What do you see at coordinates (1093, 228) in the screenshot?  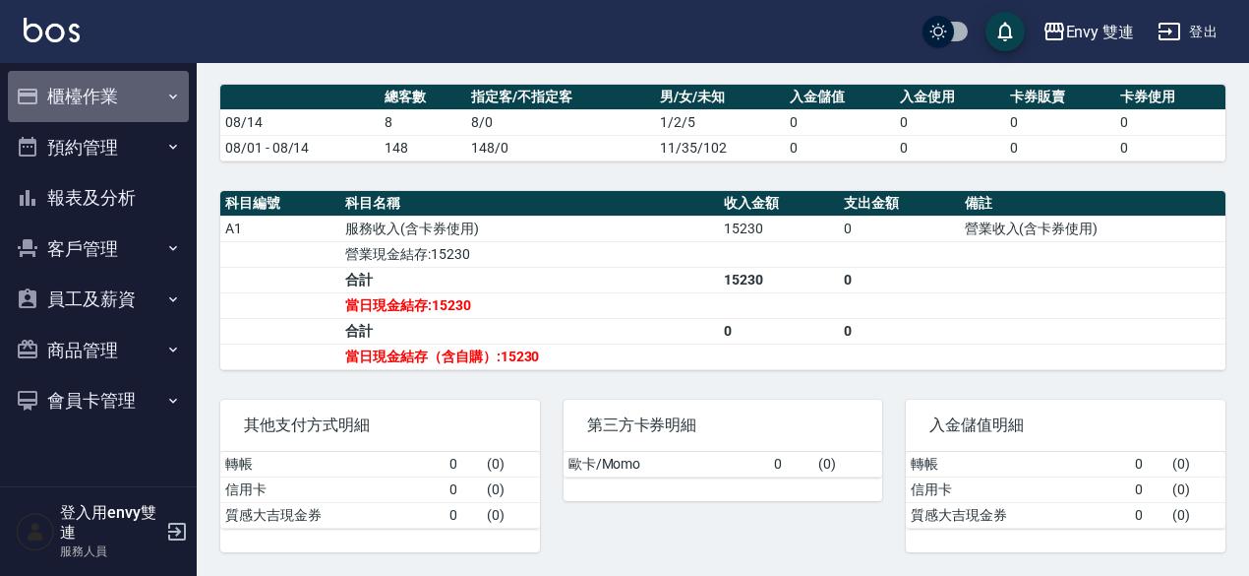 I see `td: 營業收入(含卡券使用)` at bounding box center [1093, 228].